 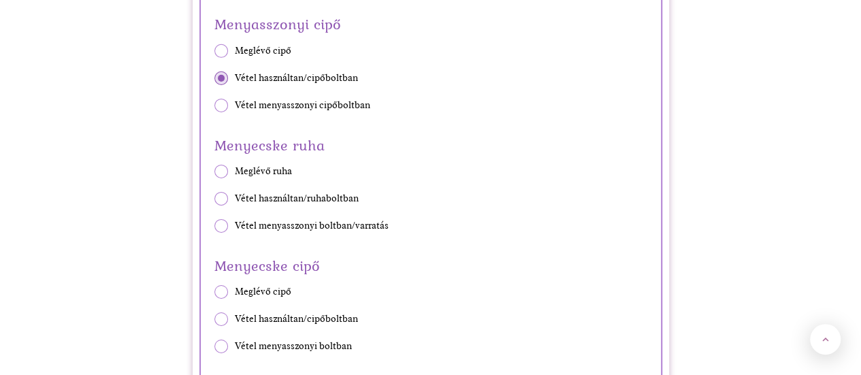 I want to click on span: Vétel menyasszonyi cipőboltban, so click(x=302, y=106).